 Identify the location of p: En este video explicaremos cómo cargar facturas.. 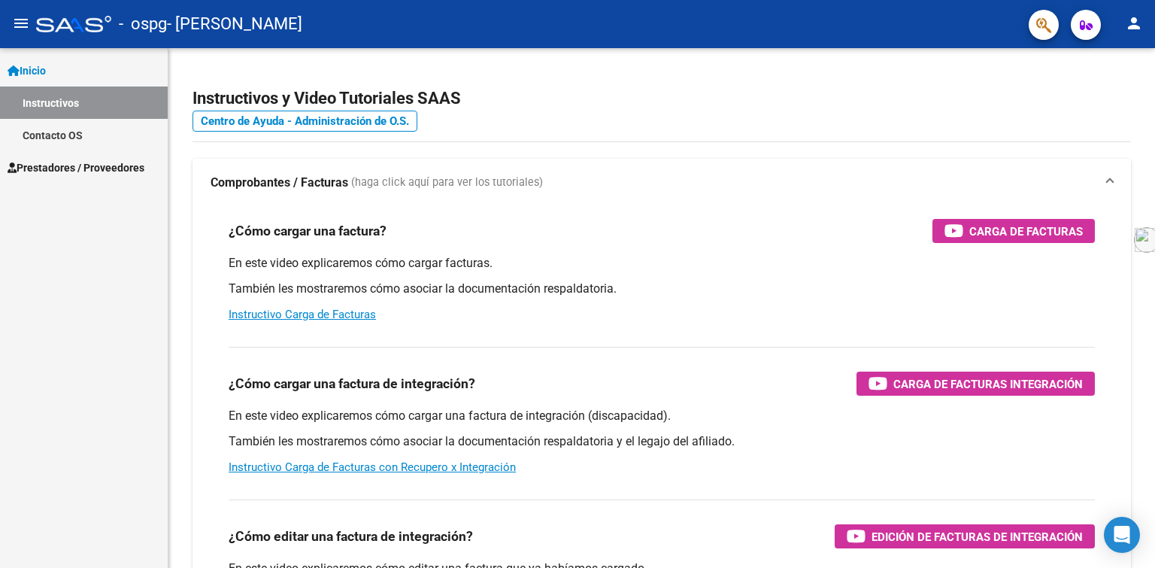
(662, 263).